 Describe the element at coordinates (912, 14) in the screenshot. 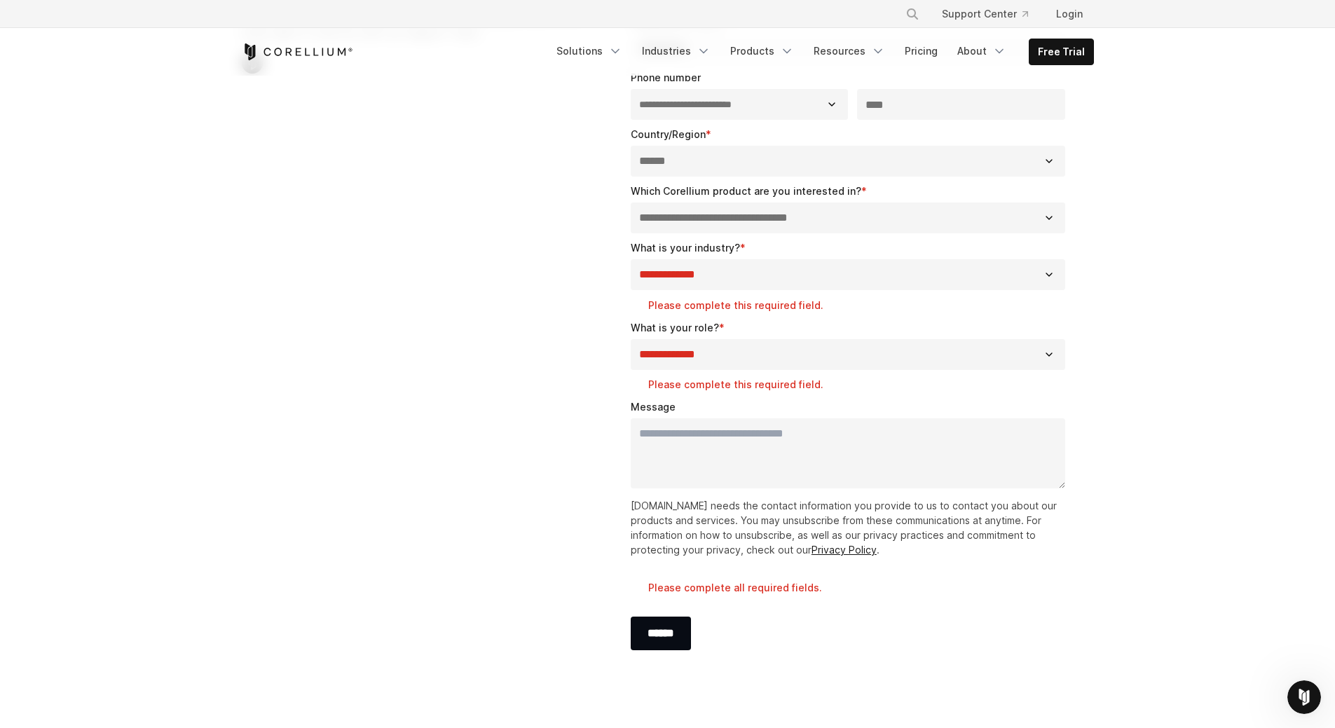

I see `button: Search` at that location.